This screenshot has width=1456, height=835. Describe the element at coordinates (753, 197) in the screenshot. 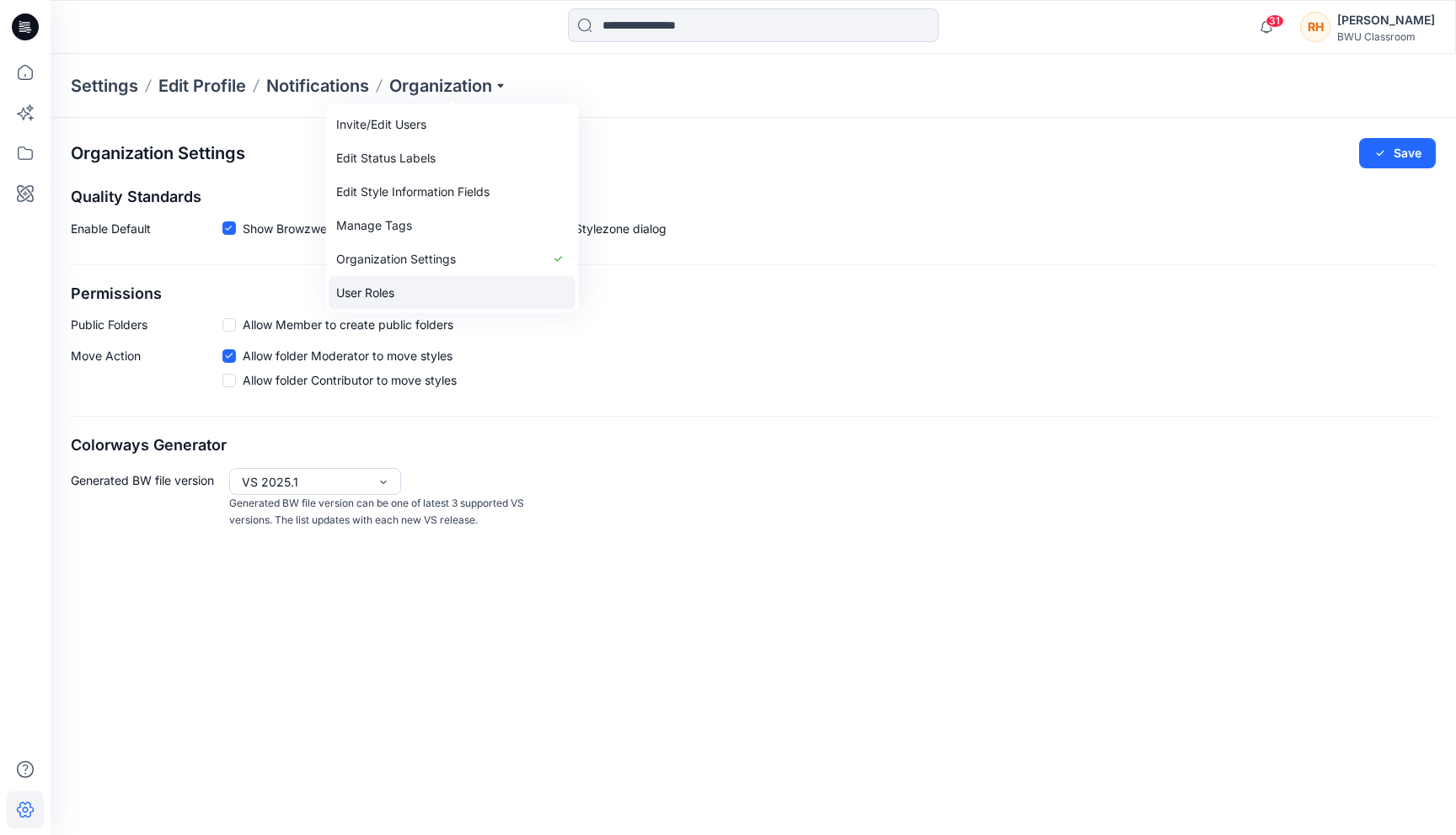

I see `h2: Quality Standards` at that location.